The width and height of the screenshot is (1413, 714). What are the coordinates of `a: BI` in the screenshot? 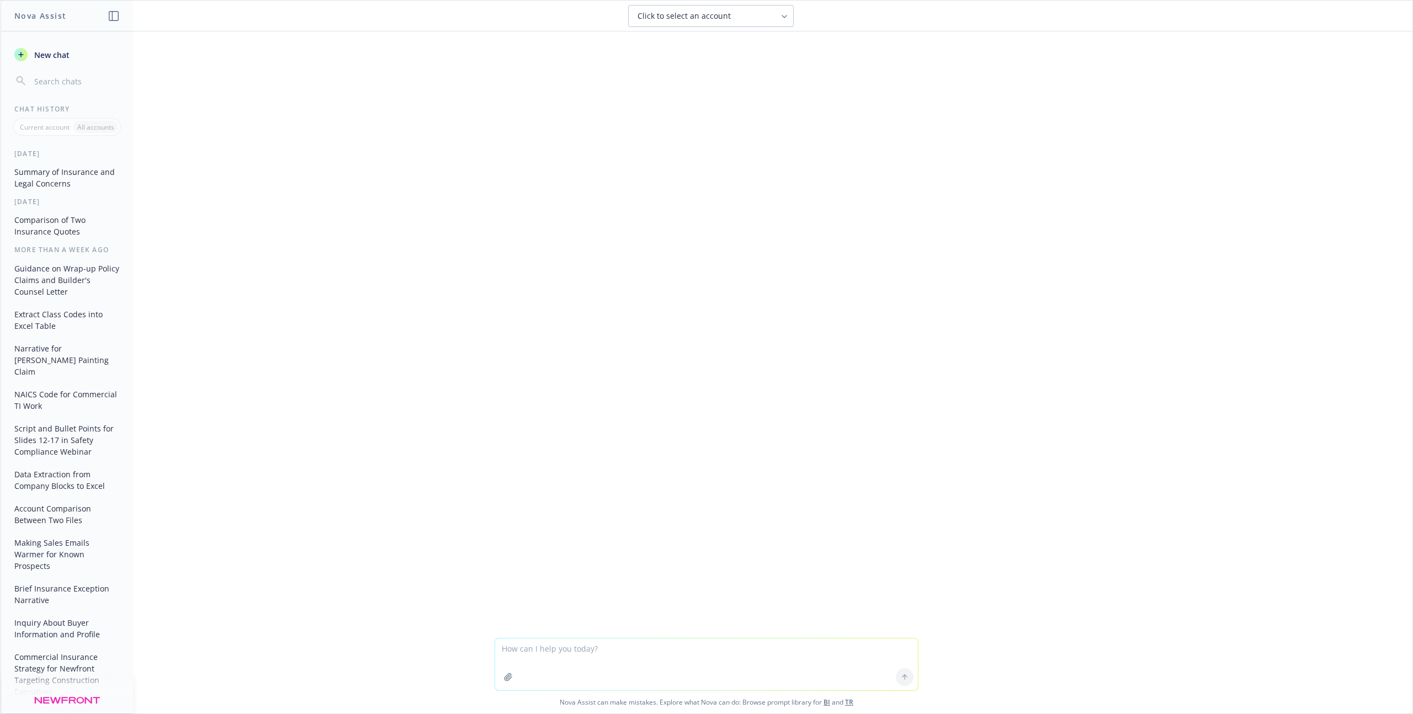 It's located at (827, 702).